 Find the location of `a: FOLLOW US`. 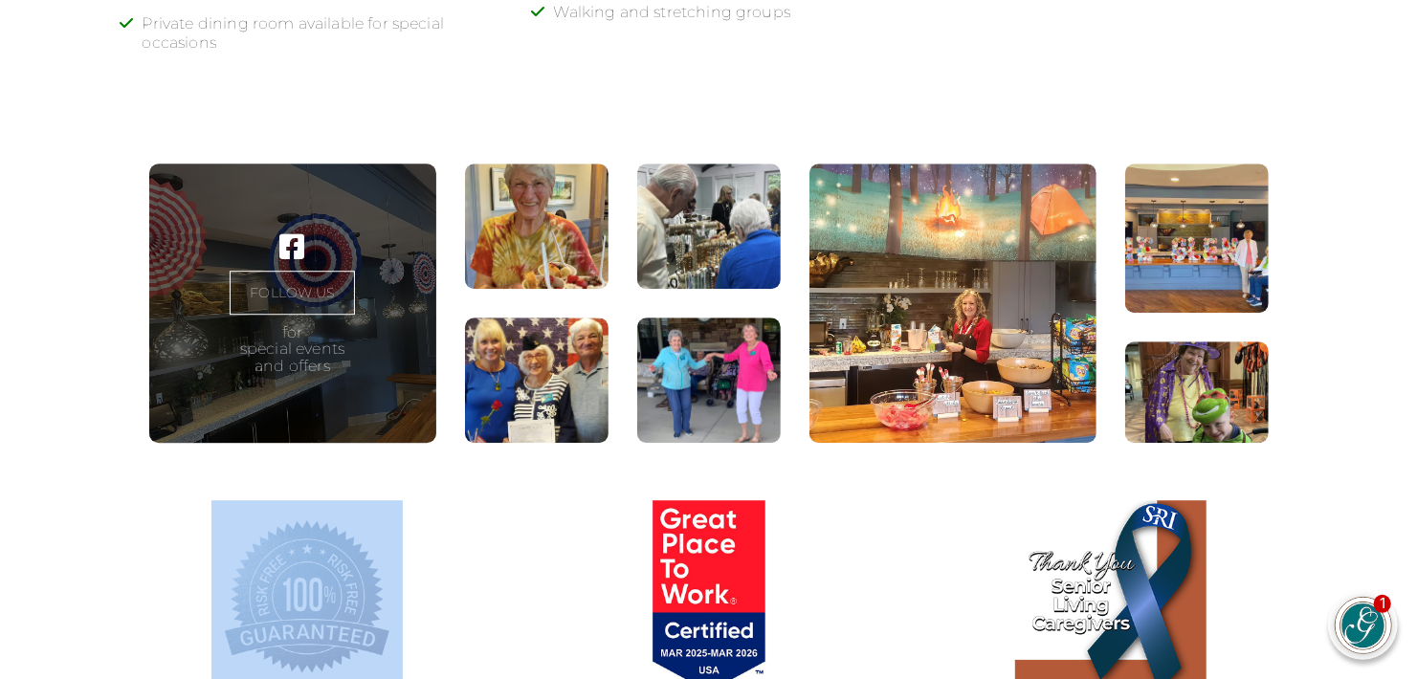

a: FOLLOW US is located at coordinates (292, 293).